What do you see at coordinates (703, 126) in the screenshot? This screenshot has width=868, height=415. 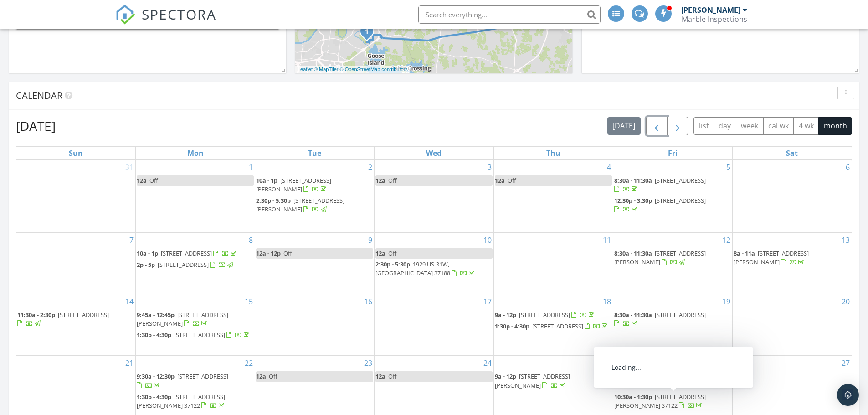 I see `button: list` at bounding box center [703, 126].